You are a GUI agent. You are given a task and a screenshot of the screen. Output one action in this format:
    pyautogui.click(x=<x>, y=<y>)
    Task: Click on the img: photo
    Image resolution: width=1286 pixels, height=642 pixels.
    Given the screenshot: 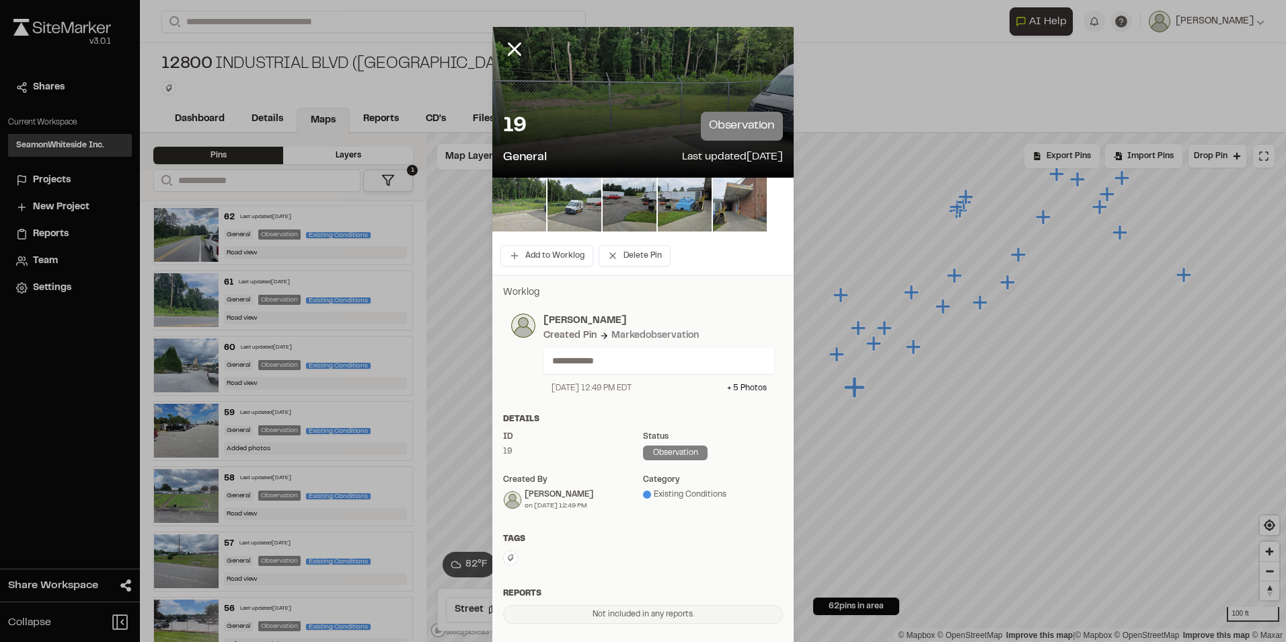 What is the action you would take?
    pyautogui.click(x=523, y=326)
    